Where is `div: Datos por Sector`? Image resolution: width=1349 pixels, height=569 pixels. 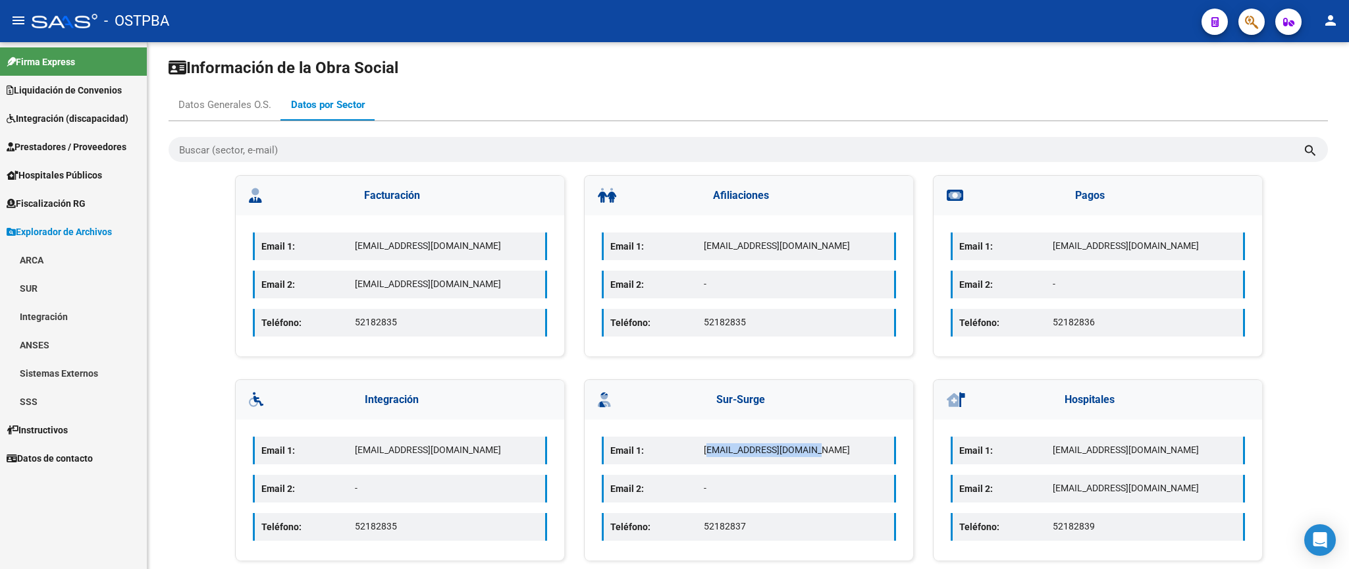
div: Datos por Sector is located at coordinates (328, 105).